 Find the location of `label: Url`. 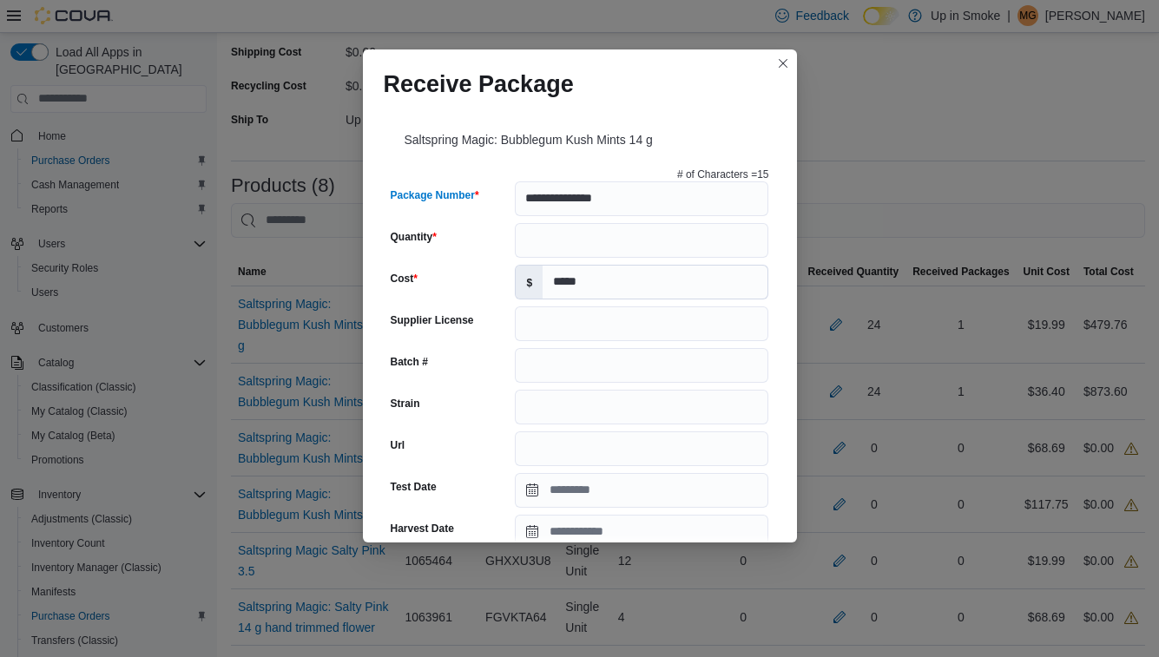

label: Url is located at coordinates (398, 446).